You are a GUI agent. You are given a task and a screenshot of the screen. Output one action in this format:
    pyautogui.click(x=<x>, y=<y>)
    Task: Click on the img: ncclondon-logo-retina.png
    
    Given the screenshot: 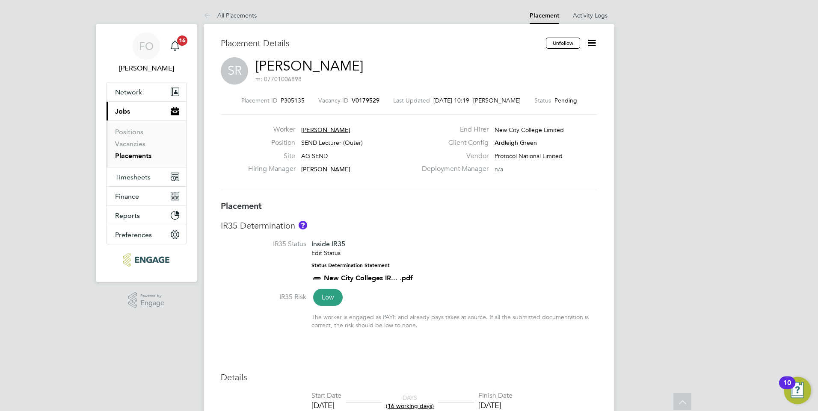 What is the action you would take?
    pyautogui.click(x=146, y=260)
    